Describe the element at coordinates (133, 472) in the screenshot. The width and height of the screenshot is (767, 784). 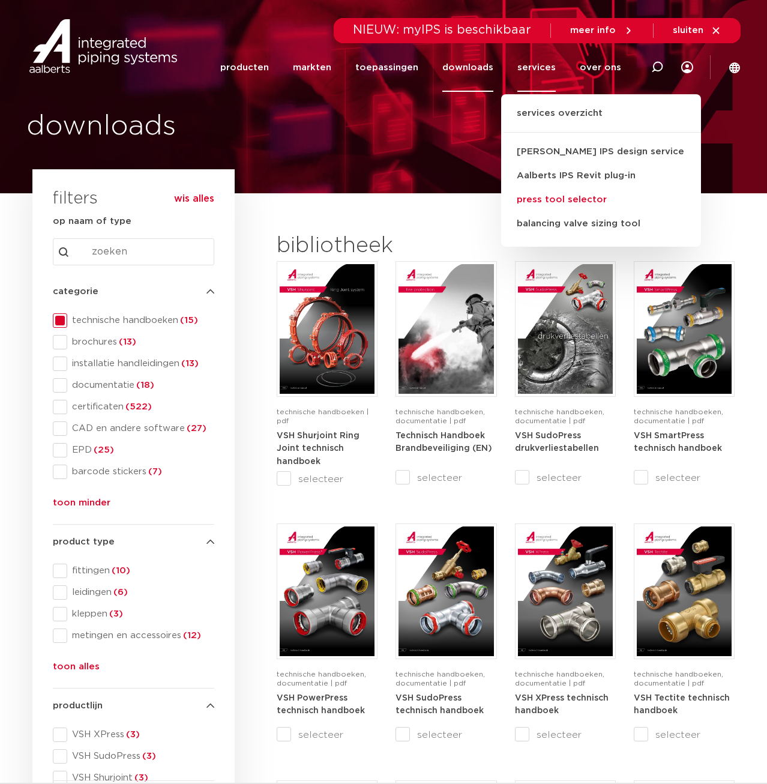
I see `div: barcode stickers(7)` at that location.